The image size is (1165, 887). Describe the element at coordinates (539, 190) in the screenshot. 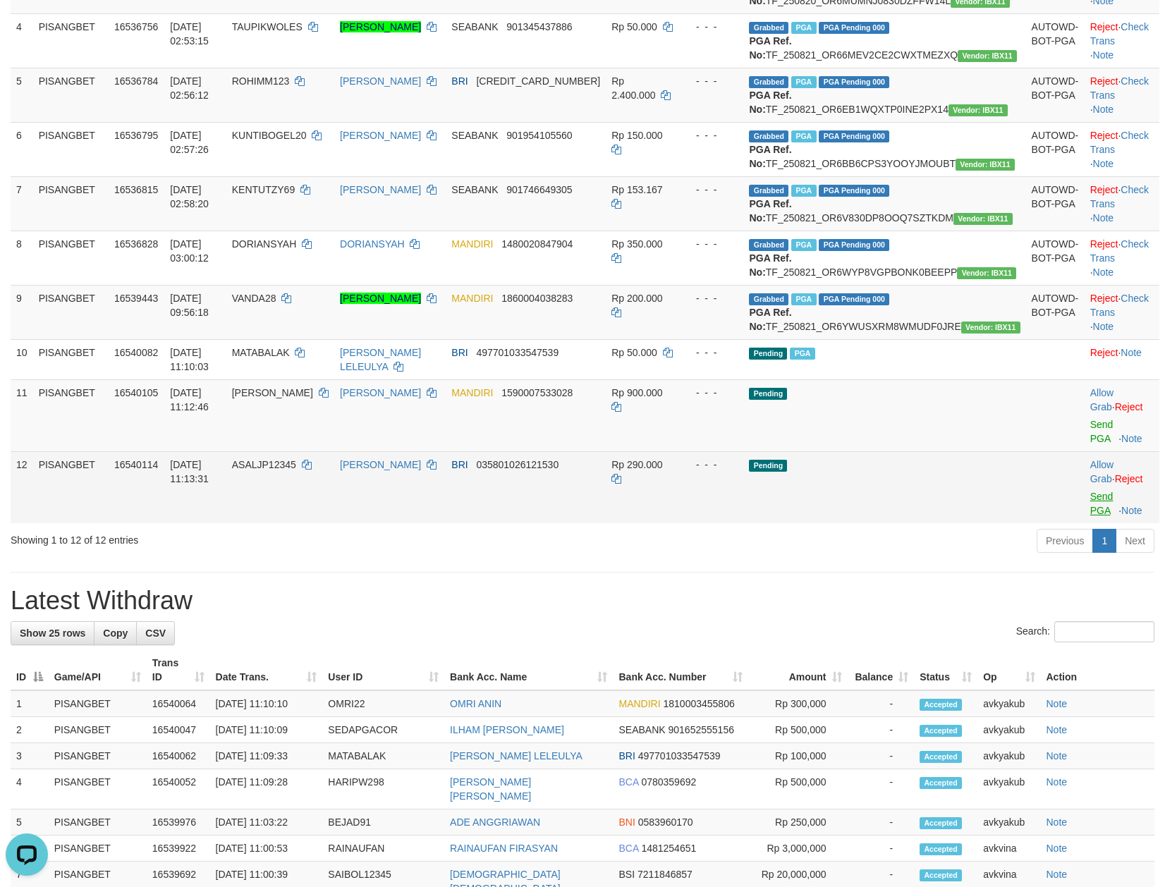

I see `span: Copy 901746649305 to clipboard` at that location.